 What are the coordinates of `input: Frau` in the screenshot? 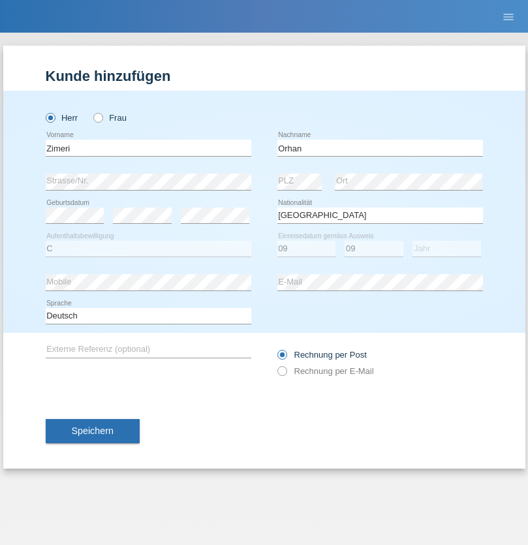 It's located at (97, 117).